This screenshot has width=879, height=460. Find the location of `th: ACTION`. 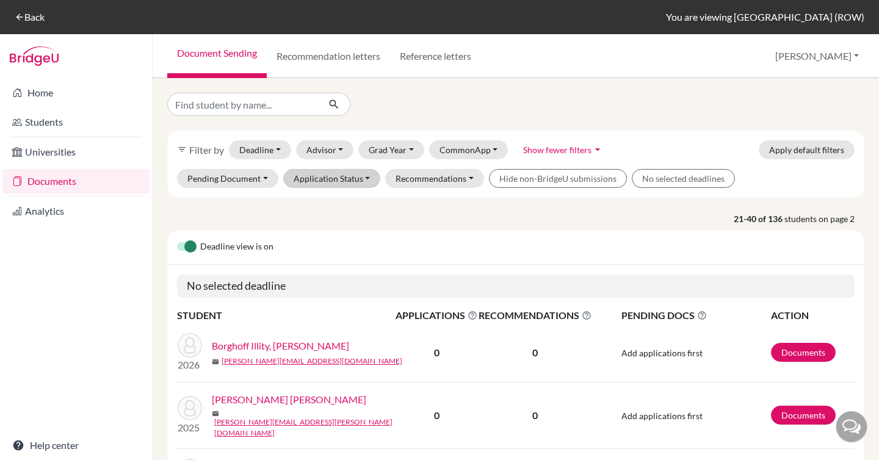

th: ACTION is located at coordinates (812, 315).